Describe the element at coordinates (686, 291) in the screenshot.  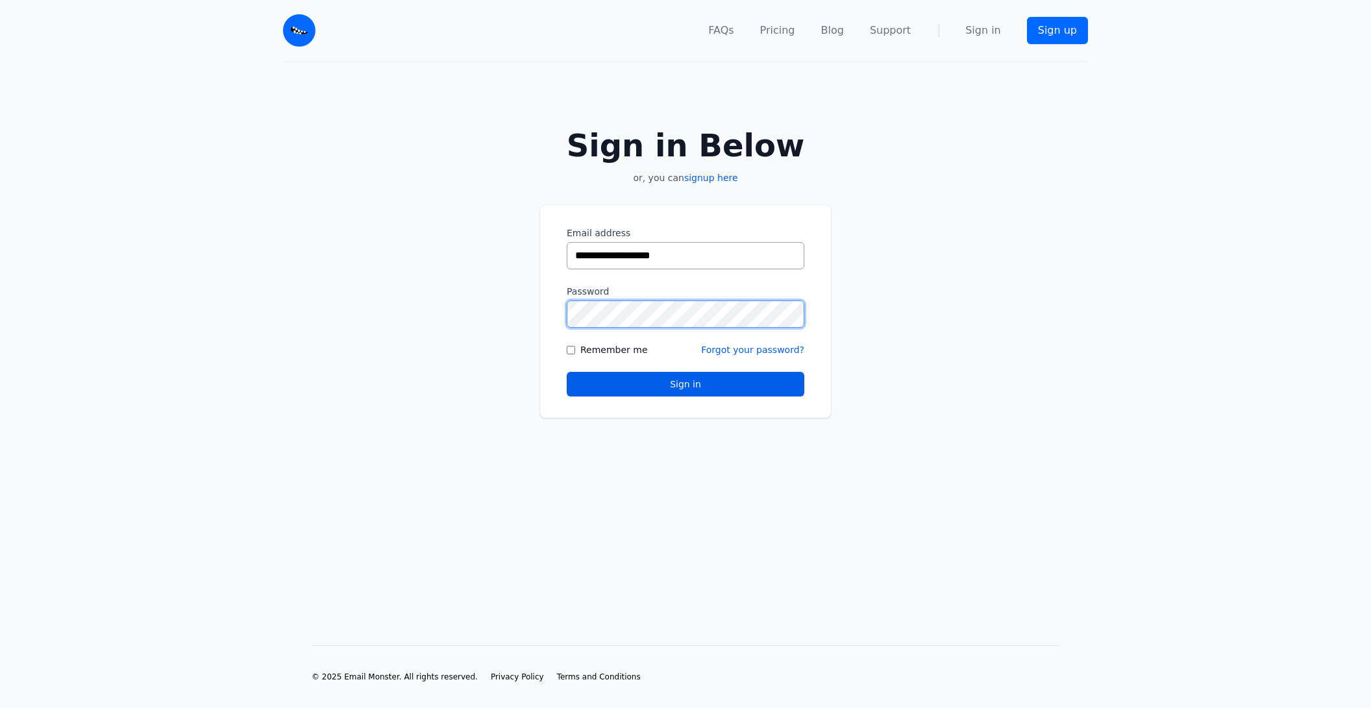
I see `label: Password` at that location.